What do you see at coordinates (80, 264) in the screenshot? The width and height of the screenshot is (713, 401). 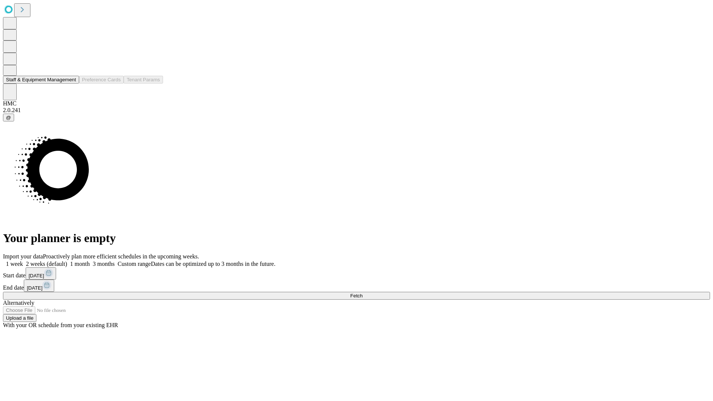 I see `span: 1 month` at bounding box center [80, 264].